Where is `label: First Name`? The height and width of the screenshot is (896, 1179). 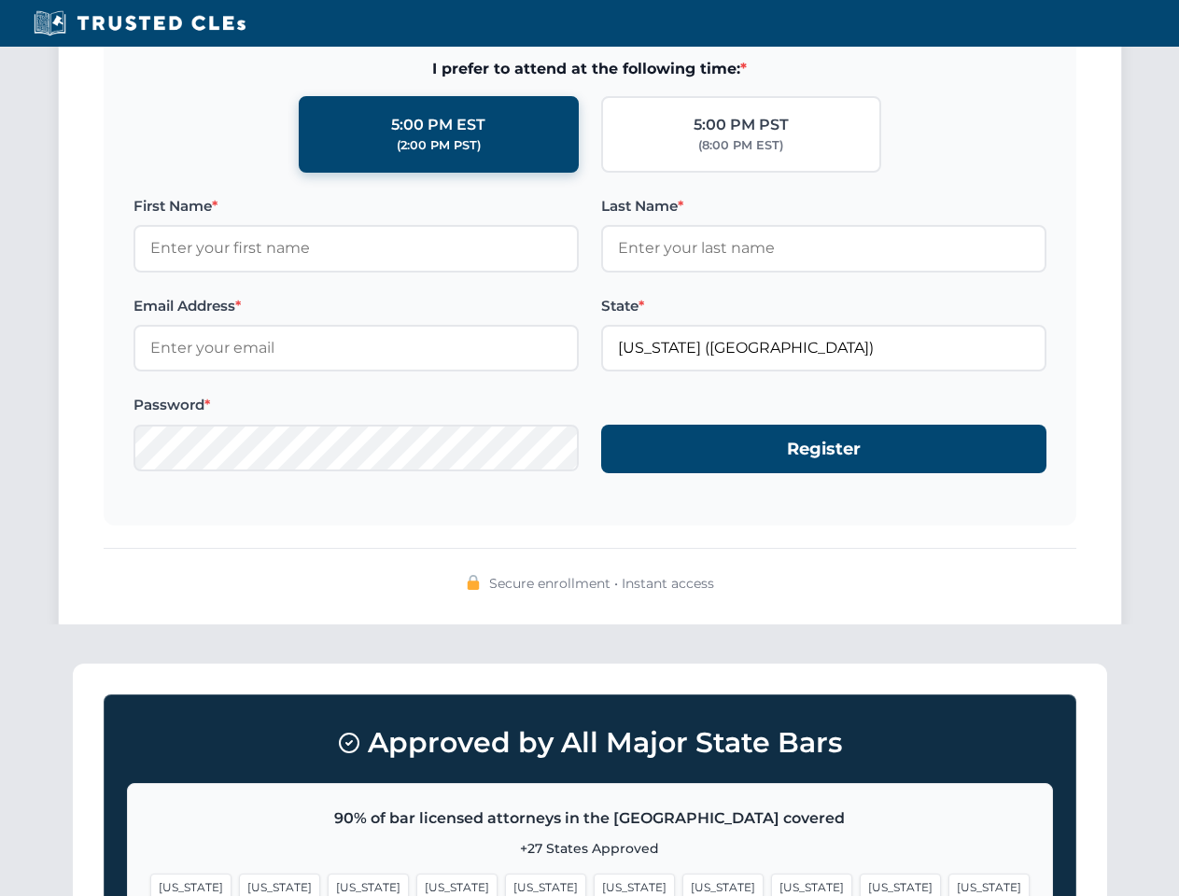
label: First Name is located at coordinates (356, 206).